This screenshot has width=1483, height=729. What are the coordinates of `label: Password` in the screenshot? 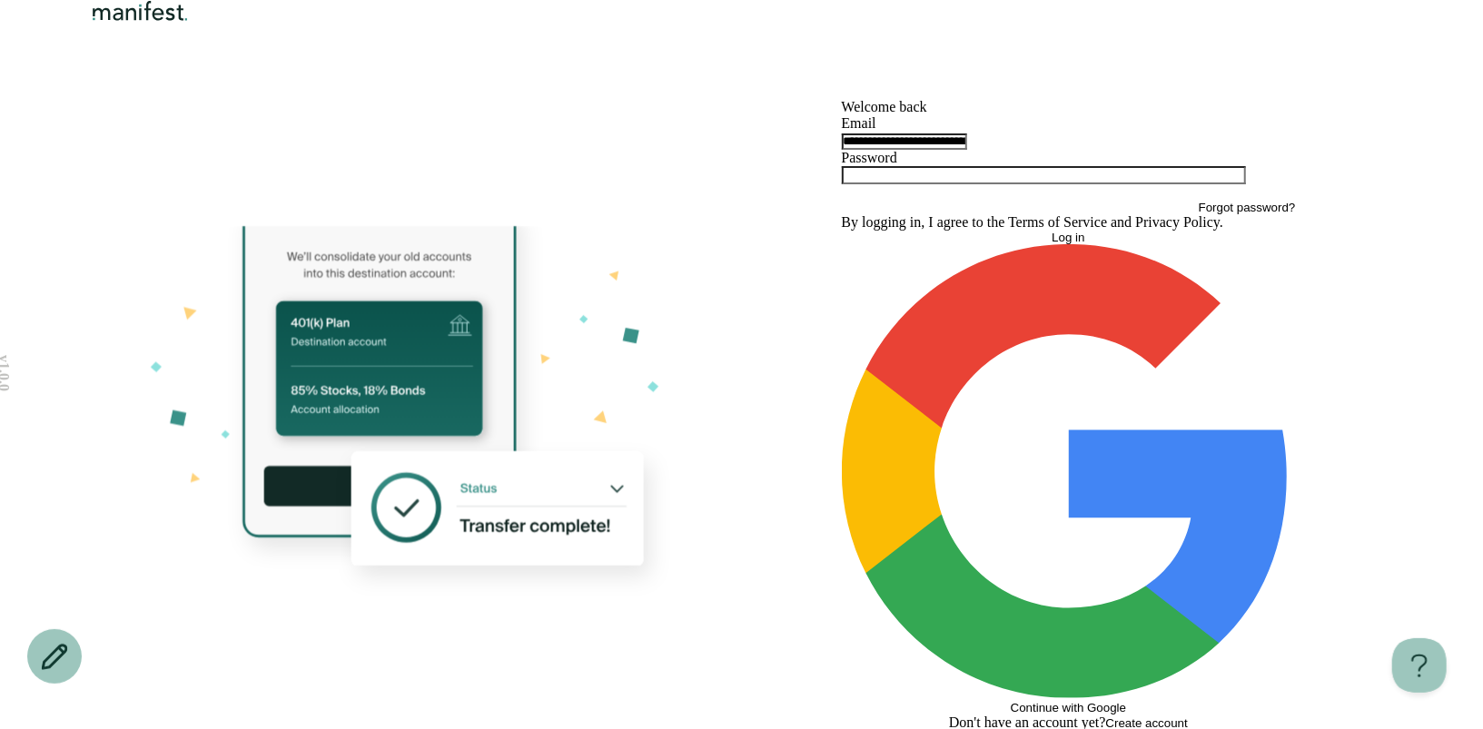 It's located at (869, 157).